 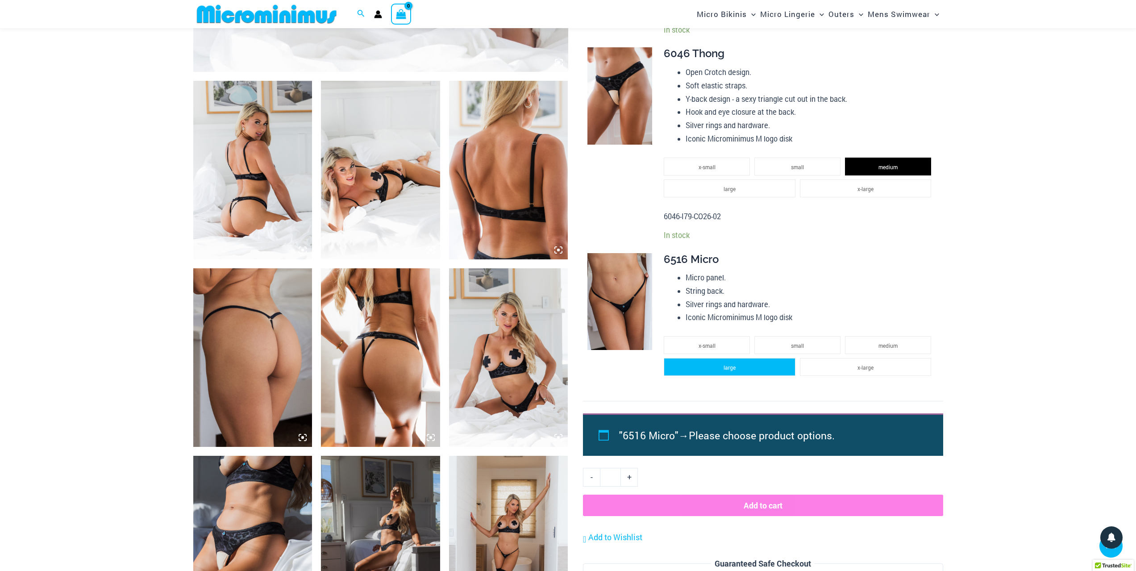 What do you see at coordinates (361, 14) in the screenshot?
I see `a: Search icon link` at bounding box center [361, 14].